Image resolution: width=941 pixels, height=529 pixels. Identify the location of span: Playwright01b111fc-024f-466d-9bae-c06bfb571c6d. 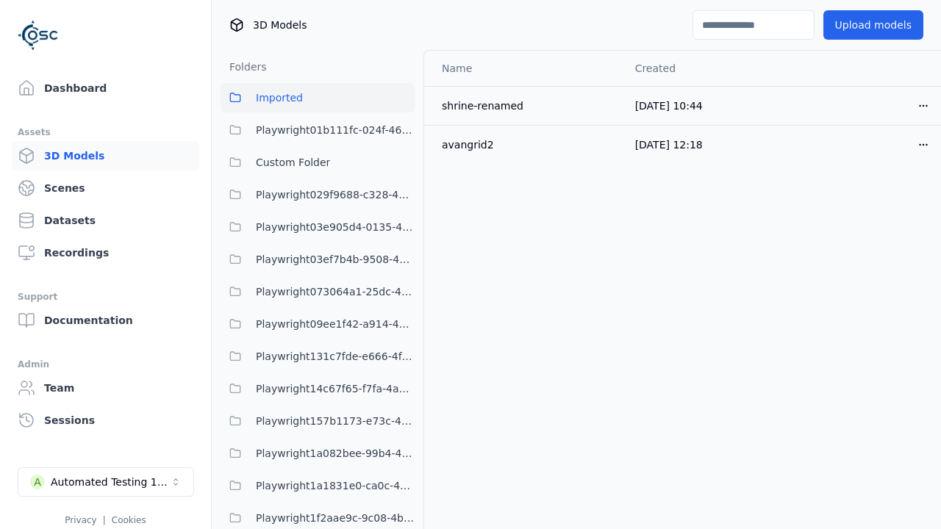
(335, 130).